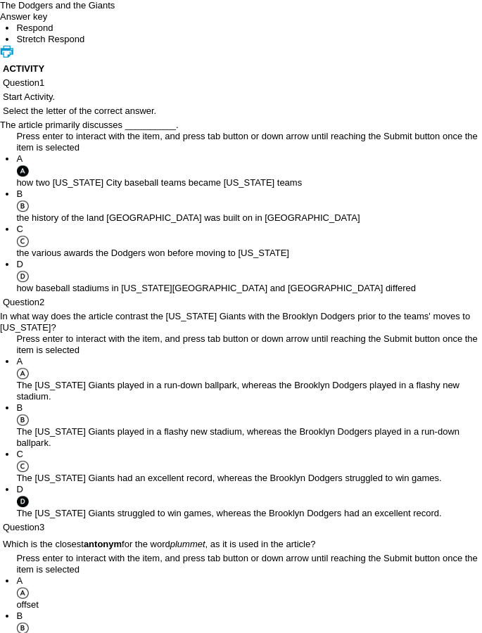 The height and width of the screenshot is (633, 482). Describe the element at coordinates (249, 39) in the screenshot. I see `div: This is the Stretch Respond Tab` at that location.